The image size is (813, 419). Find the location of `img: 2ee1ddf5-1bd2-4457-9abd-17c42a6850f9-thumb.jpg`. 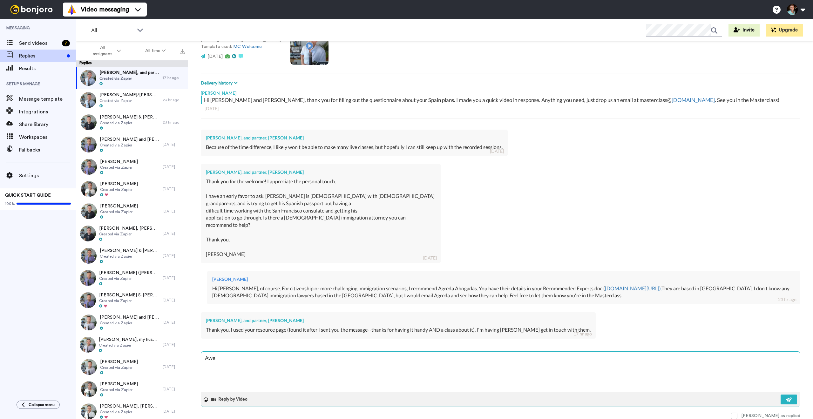

img: 2ee1ddf5-1bd2-4457-9abd-17c42a6850f9-thumb.jpg is located at coordinates (89, 256).